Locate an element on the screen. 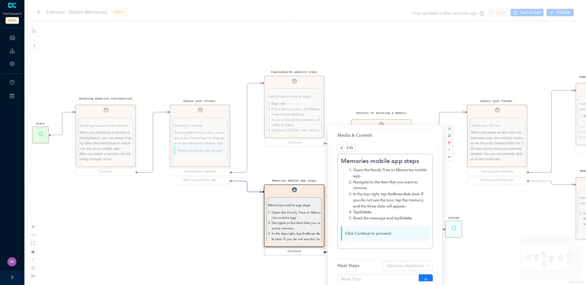  g: Edge from reactflownode_373a9d17-3e48-47a2-a589-66f3c639639d to reactflownode_76a13482-9207-4e09-... is located at coordinates (62, 124).